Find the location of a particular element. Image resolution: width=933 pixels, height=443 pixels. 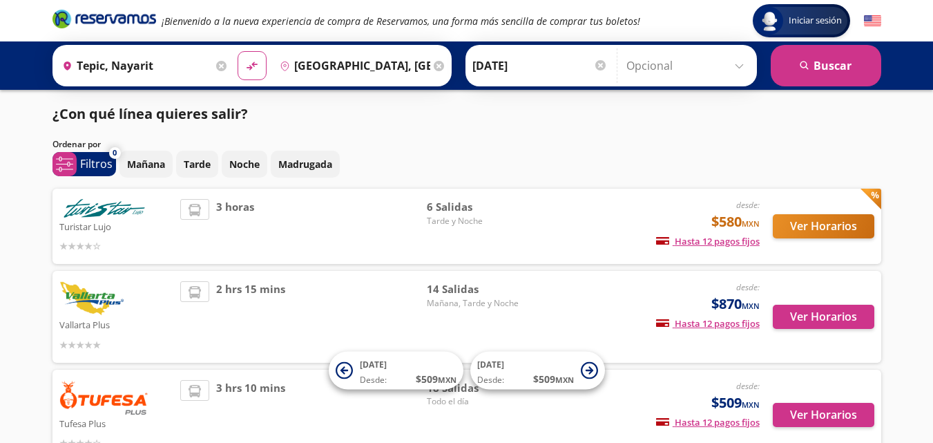

i: Brand Logo is located at coordinates (104, 19).